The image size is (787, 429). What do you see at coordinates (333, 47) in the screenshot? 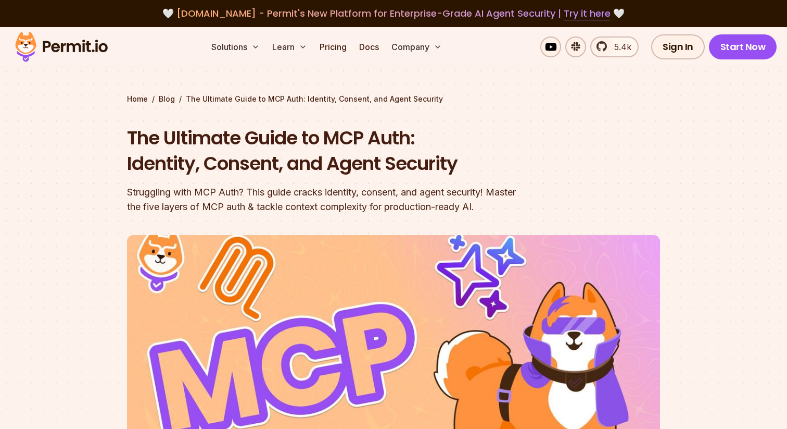
I see `a: Pricing` at bounding box center [333, 47].